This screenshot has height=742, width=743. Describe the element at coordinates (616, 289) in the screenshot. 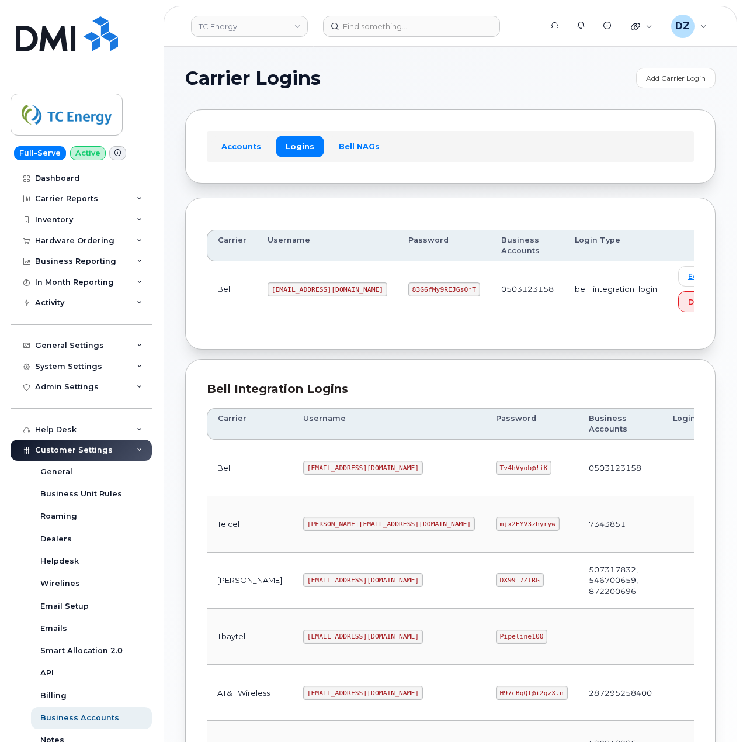

I see `td: bell_integration_login` at that location.